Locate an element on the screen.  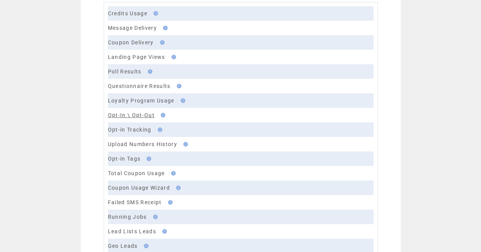
a: Message Delivery is located at coordinates (132, 28).